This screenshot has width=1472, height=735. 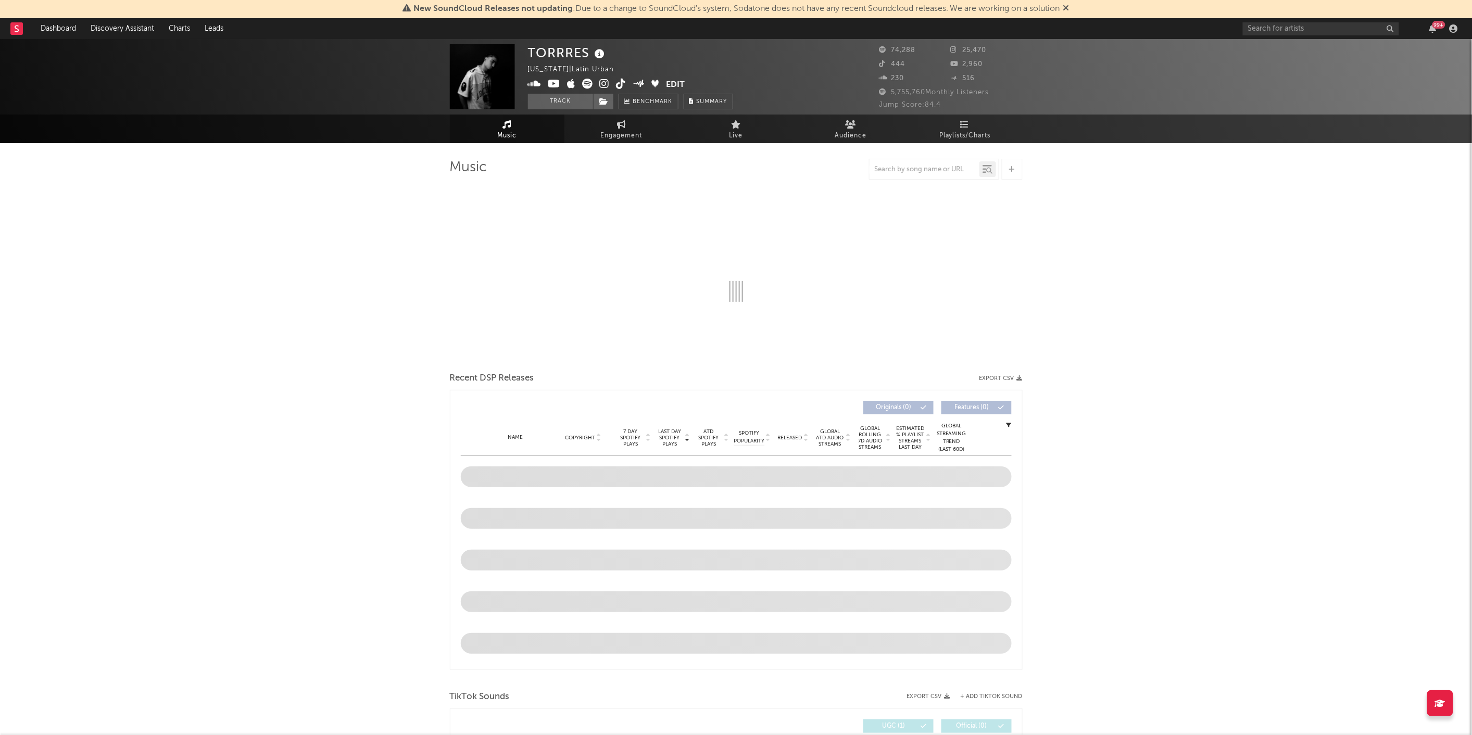 What do you see at coordinates (976, 408) in the screenshot?
I see `button: Features(0)` at bounding box center [976, 408].